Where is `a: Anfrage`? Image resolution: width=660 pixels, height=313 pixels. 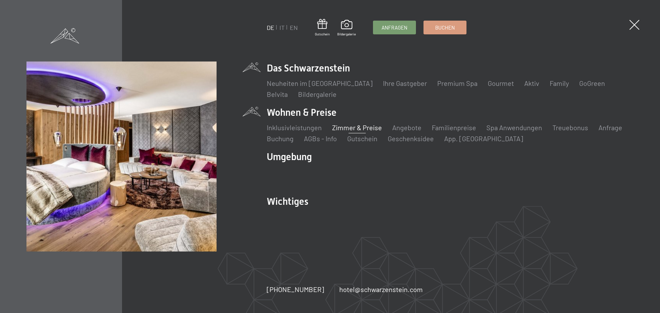
a: Anfrage is located at coordinates (610, 127).